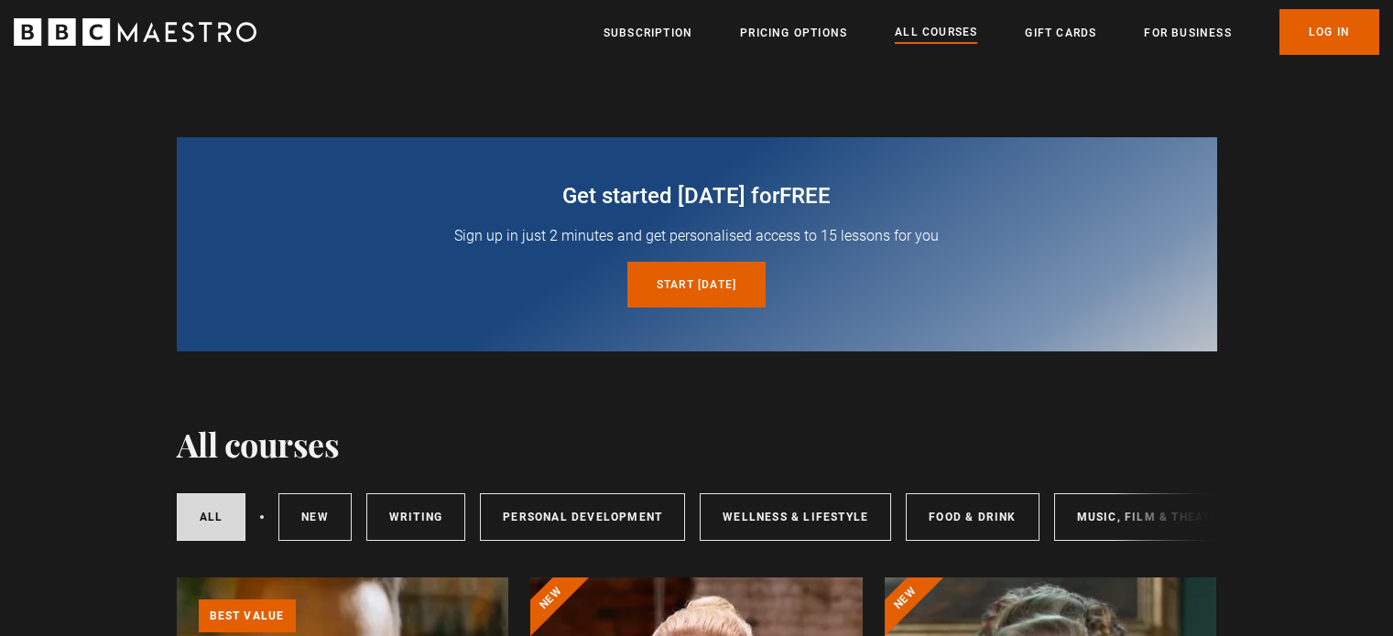 The width and height of the screenshot is (1393, 636). Describe the element at coordinates (247, 616) in the screenshot. I see `p: Best value` at that location.